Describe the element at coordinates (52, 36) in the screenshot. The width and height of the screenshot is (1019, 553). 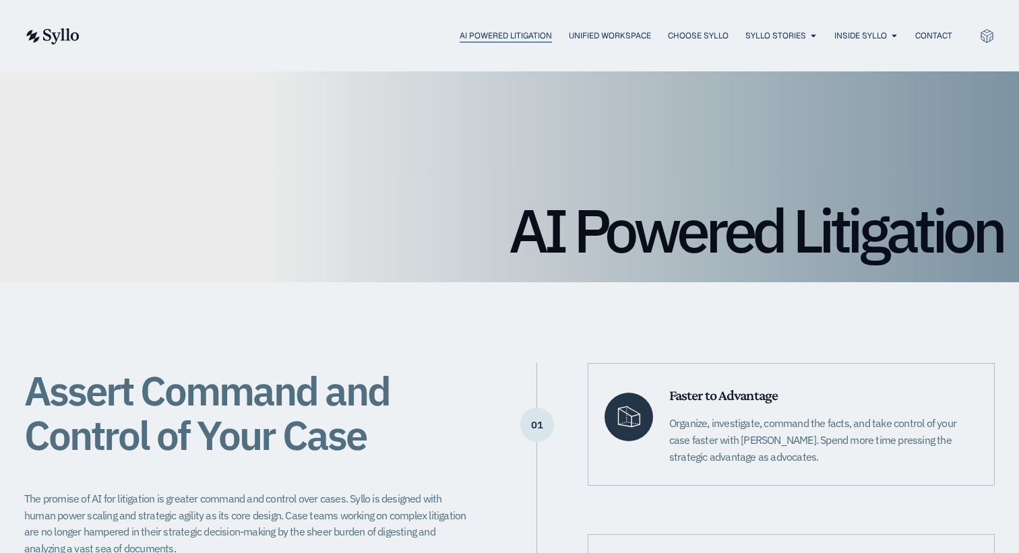
I see `img: syllo` at that location.